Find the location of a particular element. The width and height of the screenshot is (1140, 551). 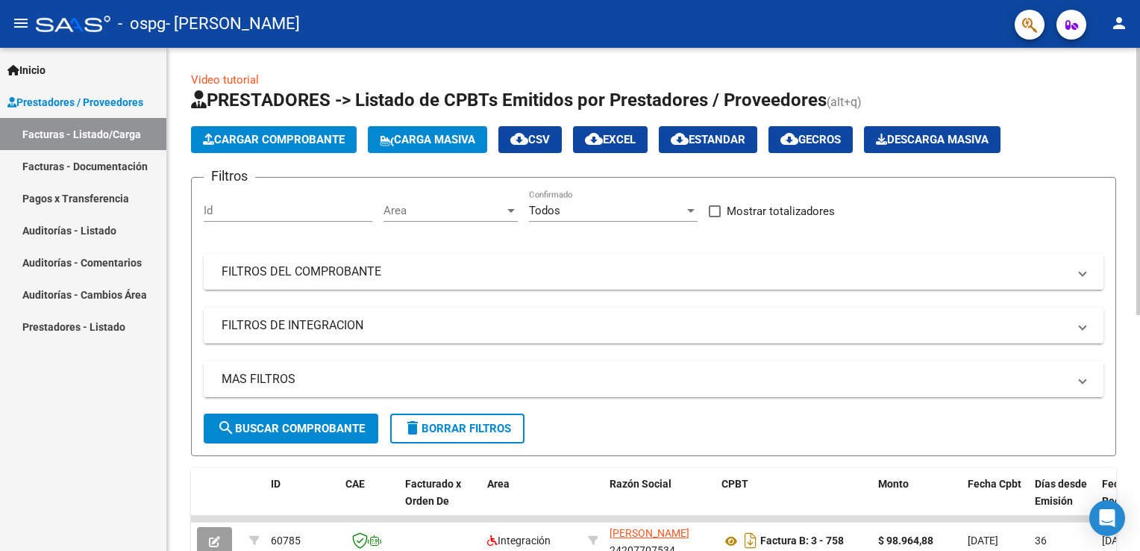

button: Estandar is located at coordinates (708, 140).